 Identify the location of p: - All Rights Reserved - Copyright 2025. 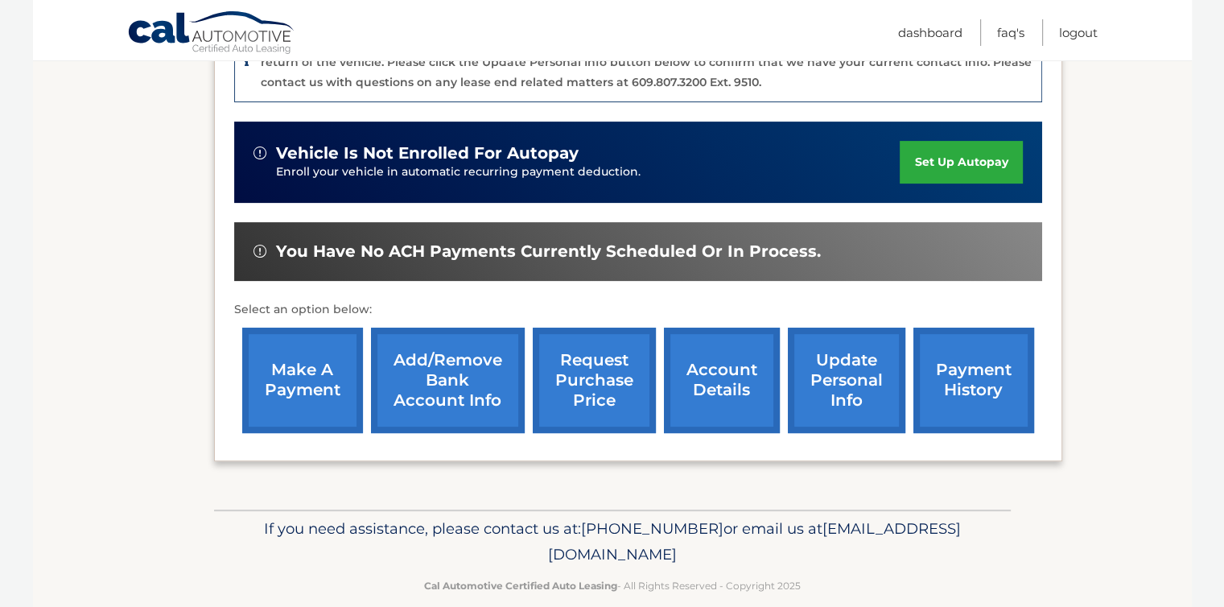
(612, 585).